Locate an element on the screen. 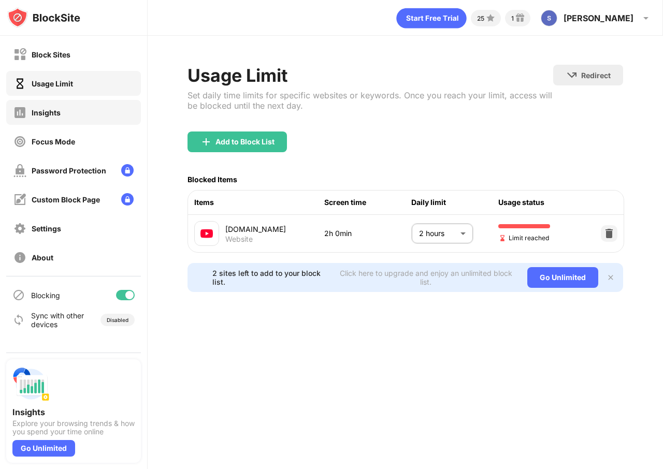  img: block-off.svg is located at coordinates (20, 54).